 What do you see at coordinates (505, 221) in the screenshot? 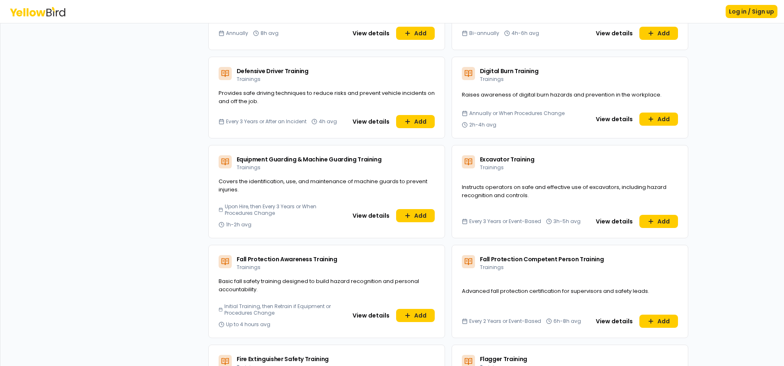
I see `span: Every 3 Years or Event-Based` at bounding box center [505, 221].